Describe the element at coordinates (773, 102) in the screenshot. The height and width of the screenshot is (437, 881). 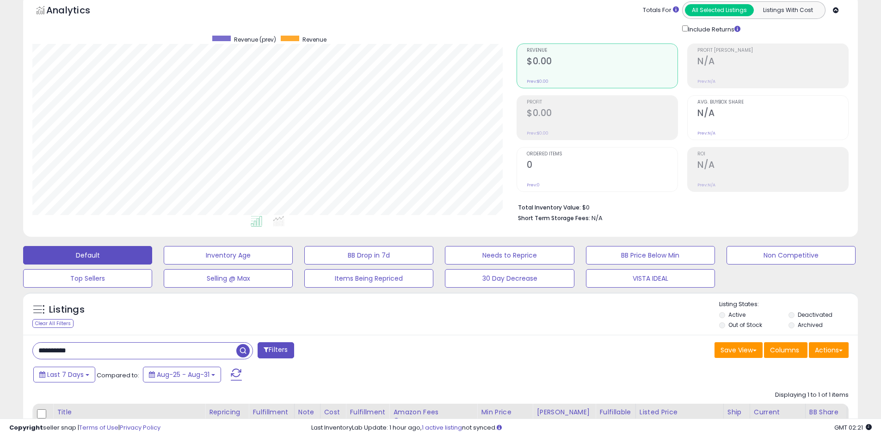
I see `span: Avg. Buybox Share` at that location.